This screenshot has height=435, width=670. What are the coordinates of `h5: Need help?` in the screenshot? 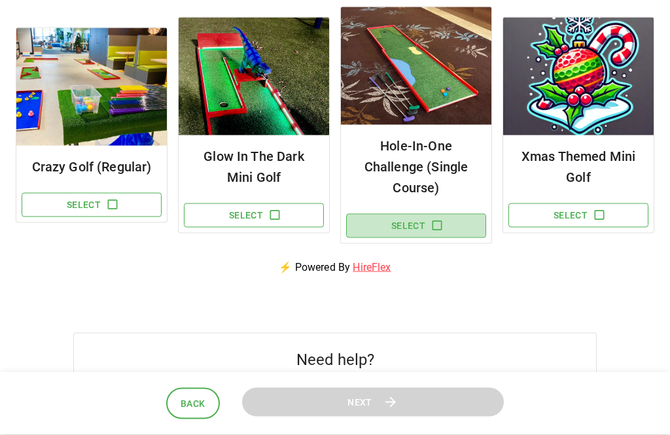 It's located at (335, 360).